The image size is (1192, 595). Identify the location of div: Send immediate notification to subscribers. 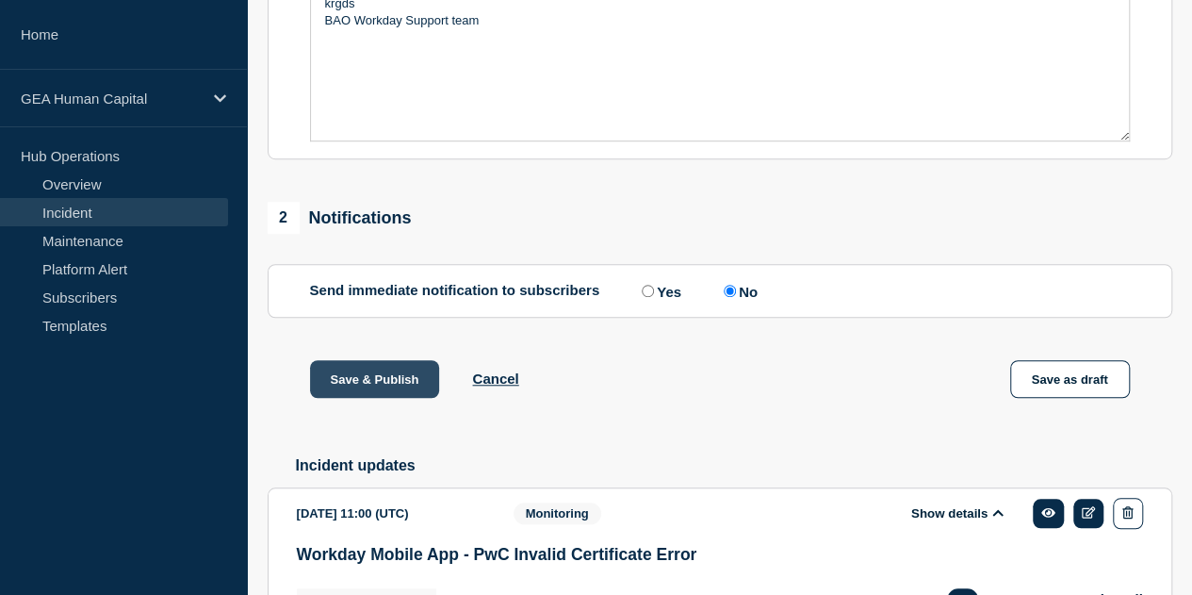
(720, 290).